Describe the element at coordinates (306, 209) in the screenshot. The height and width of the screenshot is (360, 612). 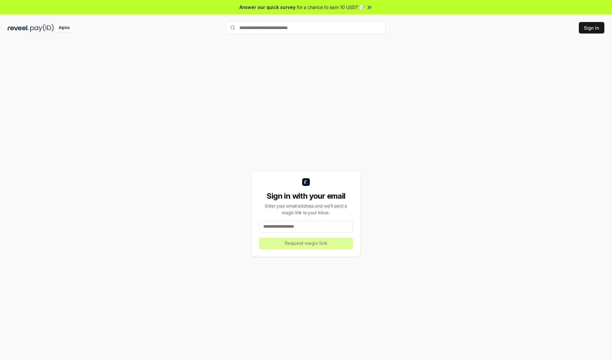
I see `div: Enter your email address and we’ll send a magic link to your inbox.` at that location.